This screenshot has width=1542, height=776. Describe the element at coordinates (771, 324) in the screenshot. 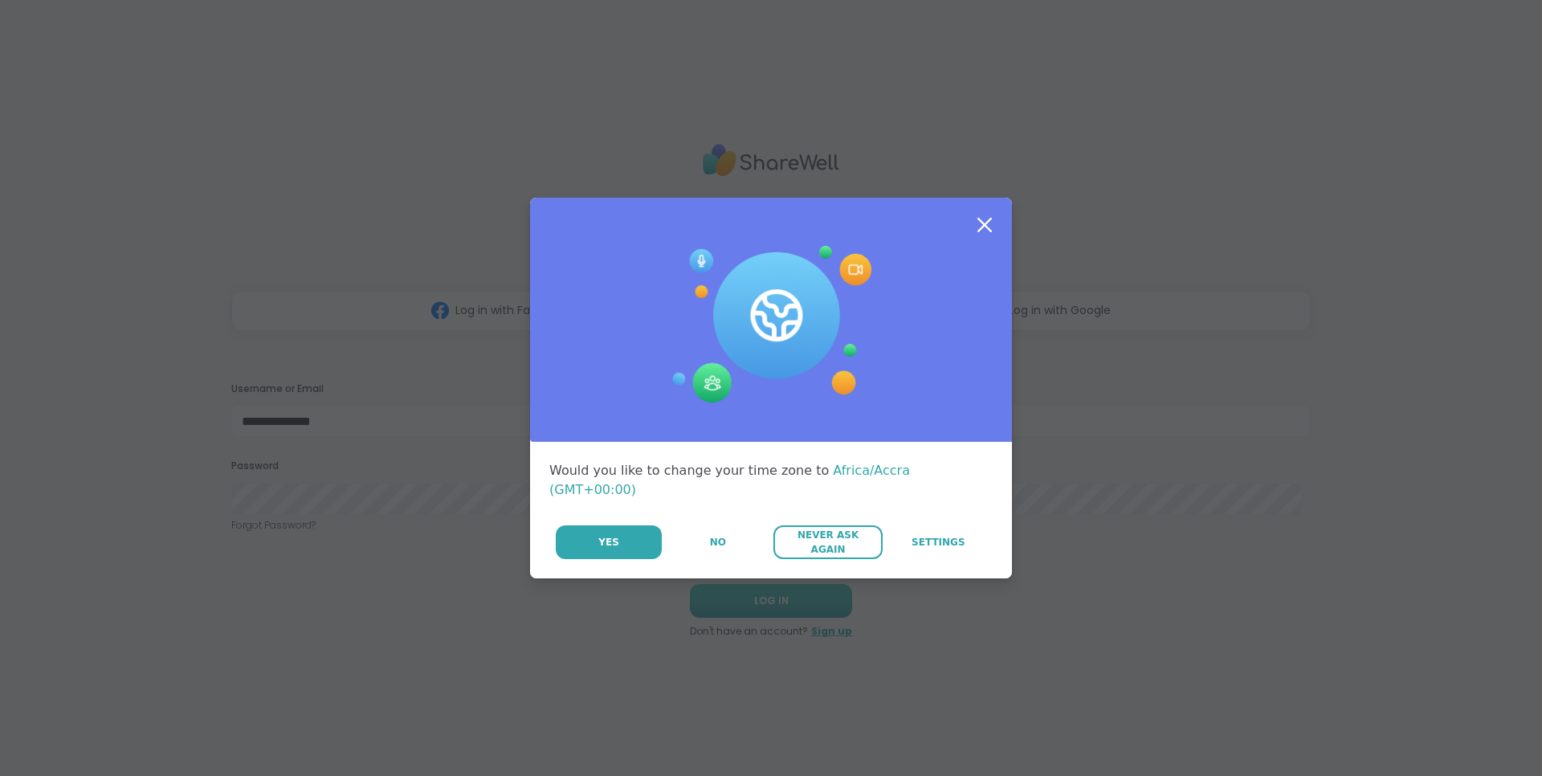

I see `img: Session Experience` at that location.